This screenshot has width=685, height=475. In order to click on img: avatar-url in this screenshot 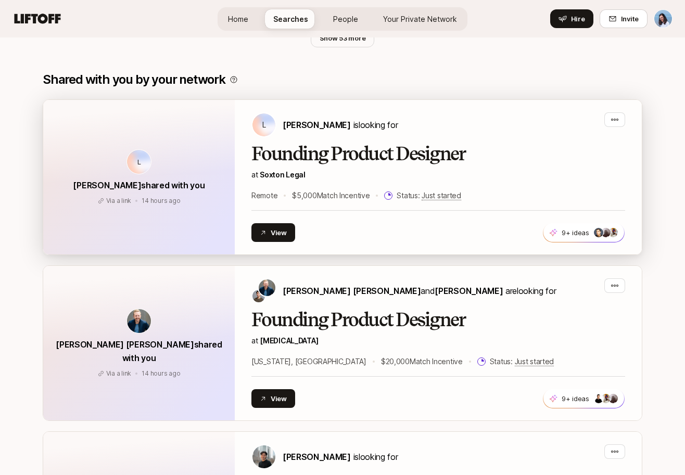, I will do `click(139, 321)`.